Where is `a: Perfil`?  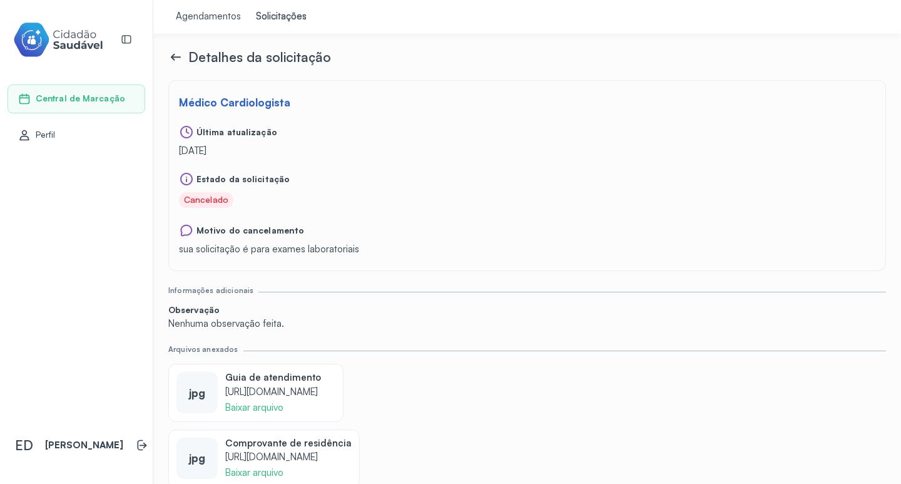 a: Perfil is located at coordinates (76, 135).